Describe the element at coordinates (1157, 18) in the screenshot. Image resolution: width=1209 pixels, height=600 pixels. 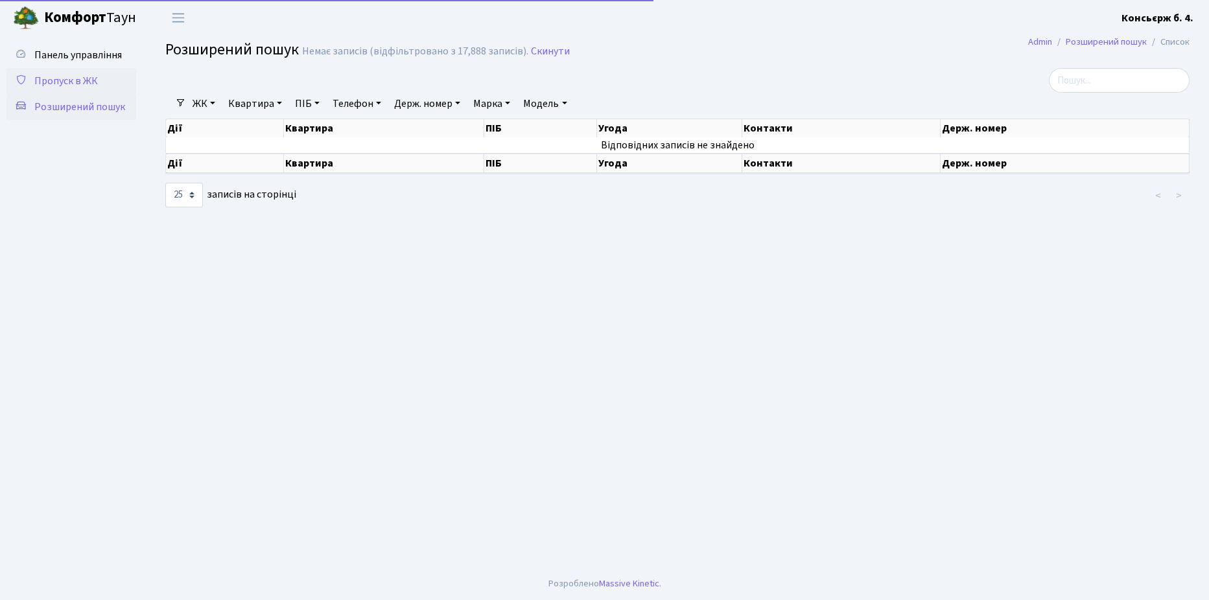
I see `b: Консьєрж б. 4.` at that location.